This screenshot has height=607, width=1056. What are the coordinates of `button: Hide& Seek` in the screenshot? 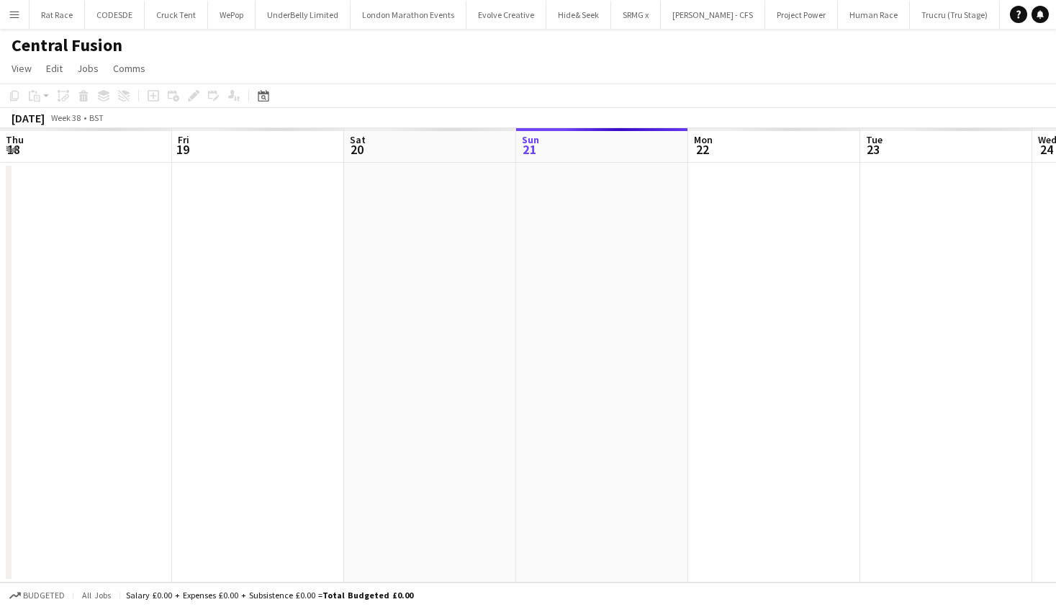 It's located at (579, 14).